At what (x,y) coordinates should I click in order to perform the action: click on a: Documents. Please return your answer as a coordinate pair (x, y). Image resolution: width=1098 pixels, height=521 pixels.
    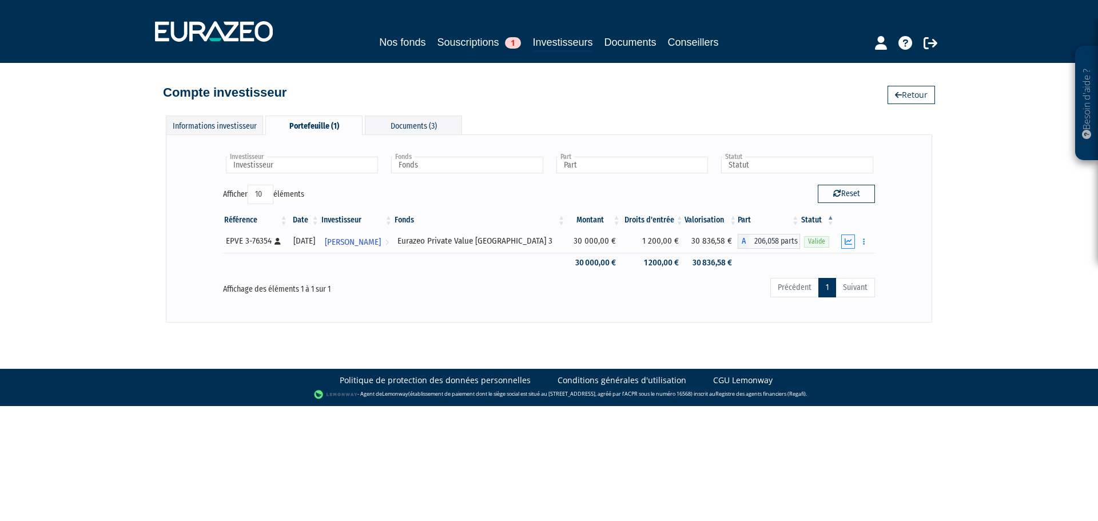
    Looking at the image, I should click on (630, 42).